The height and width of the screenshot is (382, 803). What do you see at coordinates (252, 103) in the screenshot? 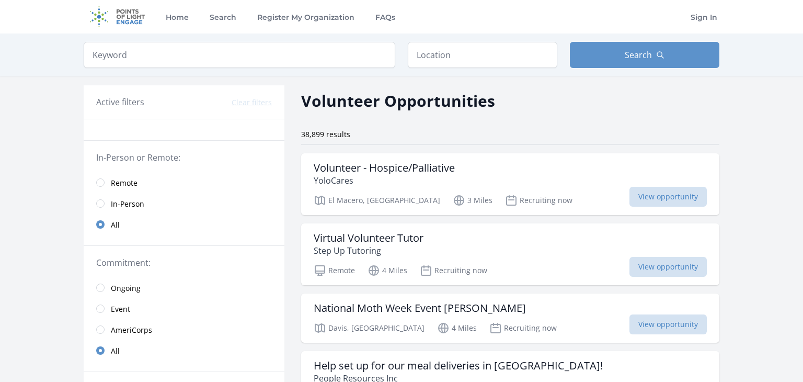
I see `button: Clear filters` at bounding box center [252, 103].